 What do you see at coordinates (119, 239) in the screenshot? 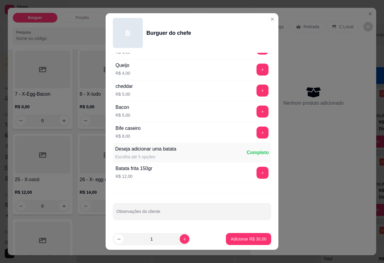
I see `button: decrease-product-quantity` at bounding box center [119, 239].